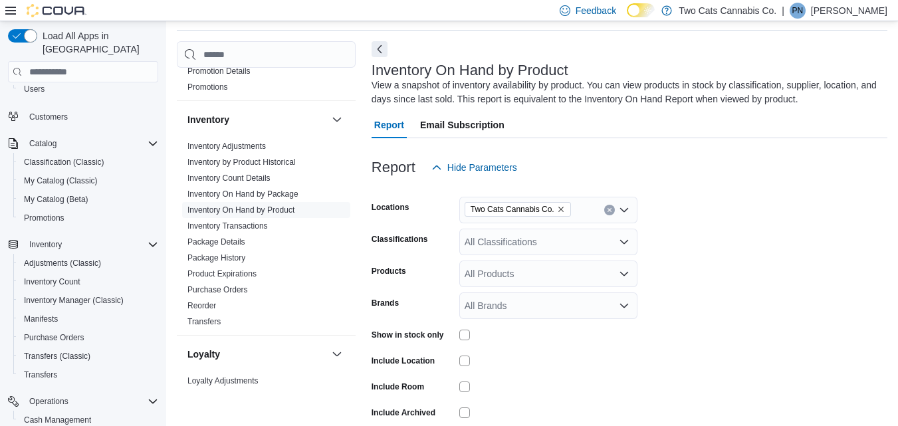  I want to click on a: Manifests, so click(41, 319).